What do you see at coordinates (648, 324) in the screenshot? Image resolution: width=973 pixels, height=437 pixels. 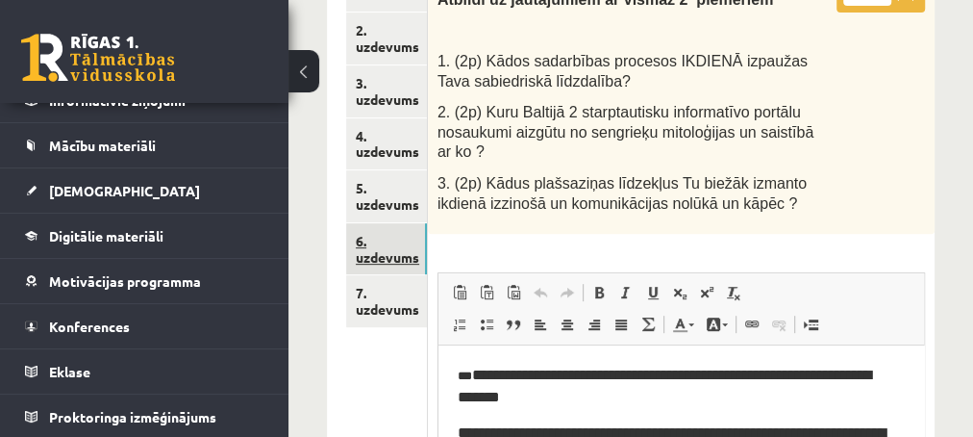 I see `a: Math` at bounding box center [648, 324].